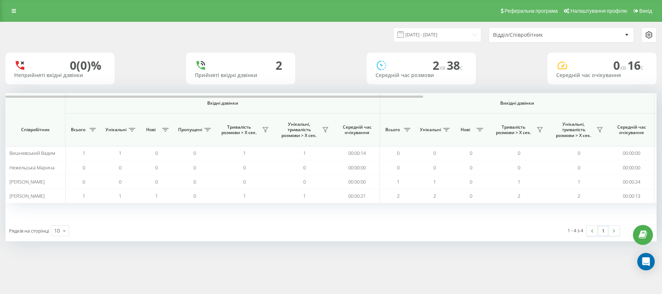 The image size is (662, 294). Describe the element at coordinates (599, 11) in the screenshot. I see `span: Налаштування профілю` at that location.